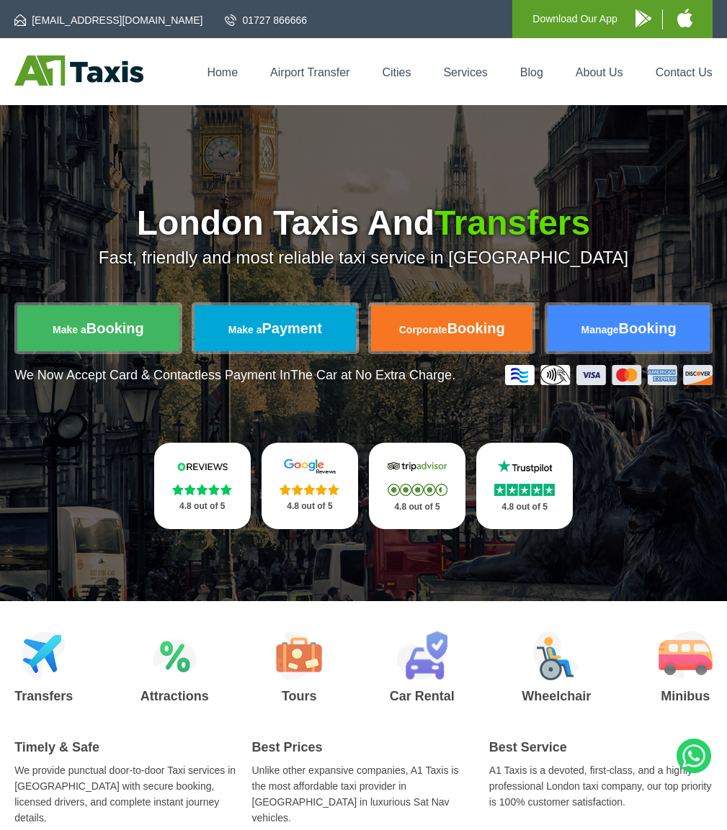 The width and height of the screenshot is (727, 830). I want to click on a: Google Stars 4.8 out of 5, so click(310, 486).